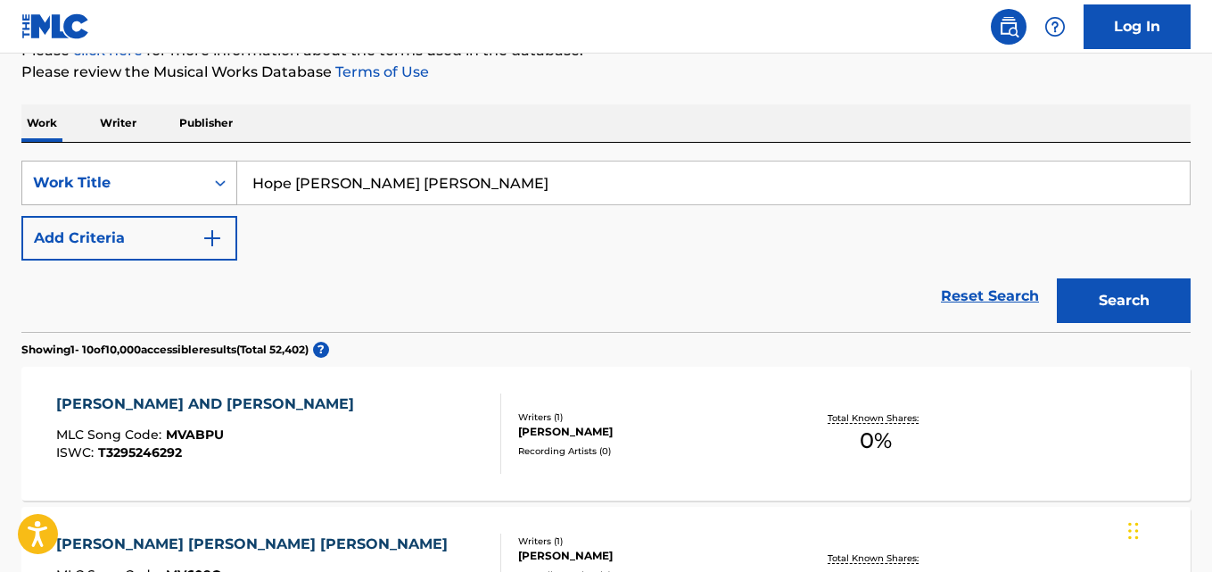  I want to click on span: ISWC :, so click(77, 452).